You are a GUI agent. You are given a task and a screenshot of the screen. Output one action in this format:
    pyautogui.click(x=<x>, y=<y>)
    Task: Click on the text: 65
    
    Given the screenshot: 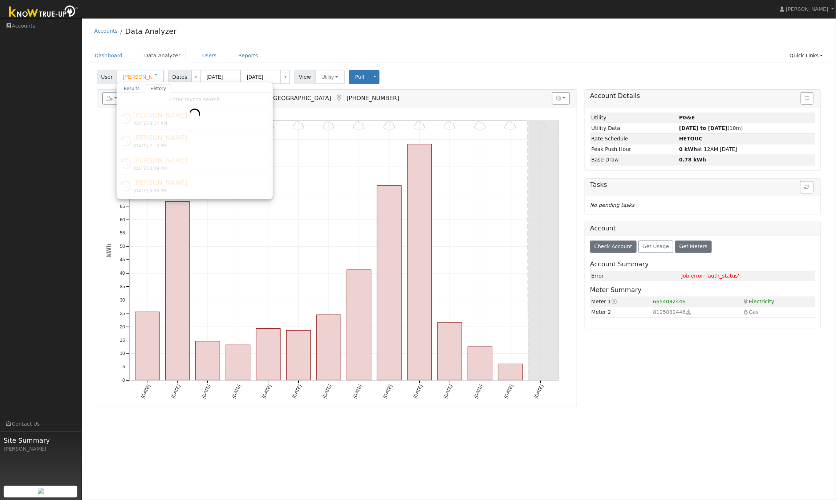 What is the action you would take?
    pyautogui.click(x=122, y=206)
    